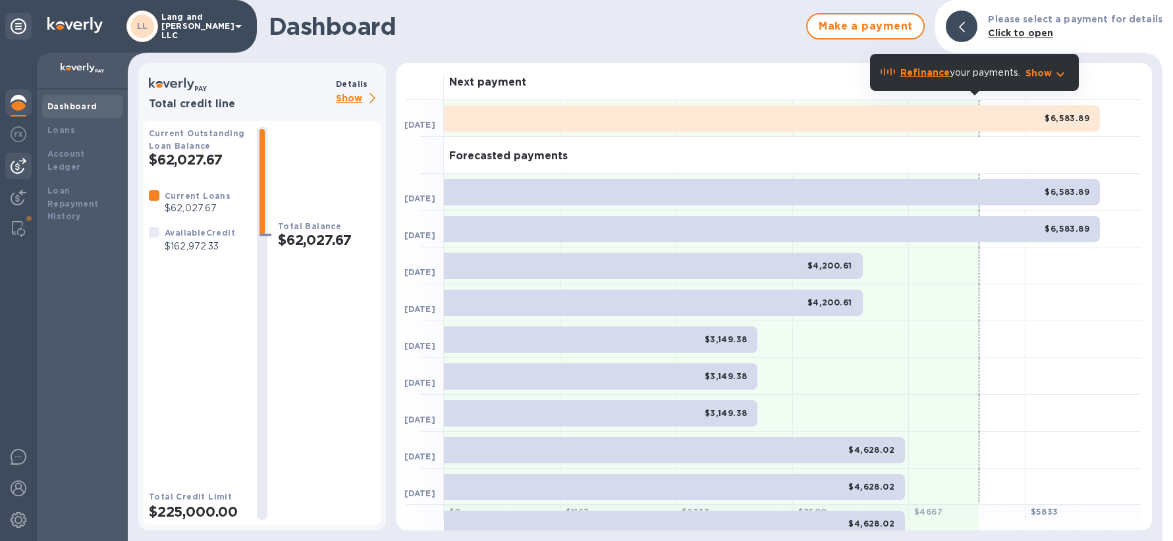  Describe the element at coordinates (865, 26) in the screenshot. I see `span: Make a payment` at that location.